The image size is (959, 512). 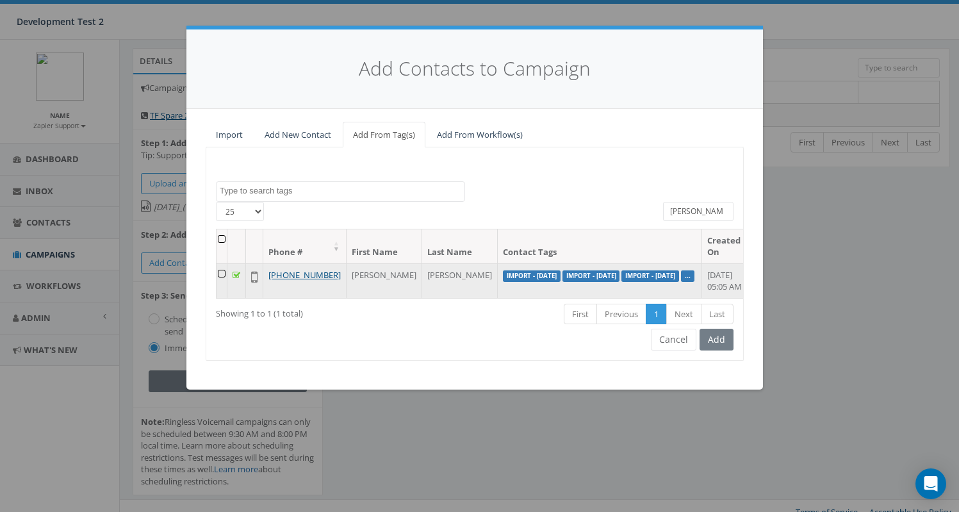 I want to click on a: Next, so click(x=683, y=314).